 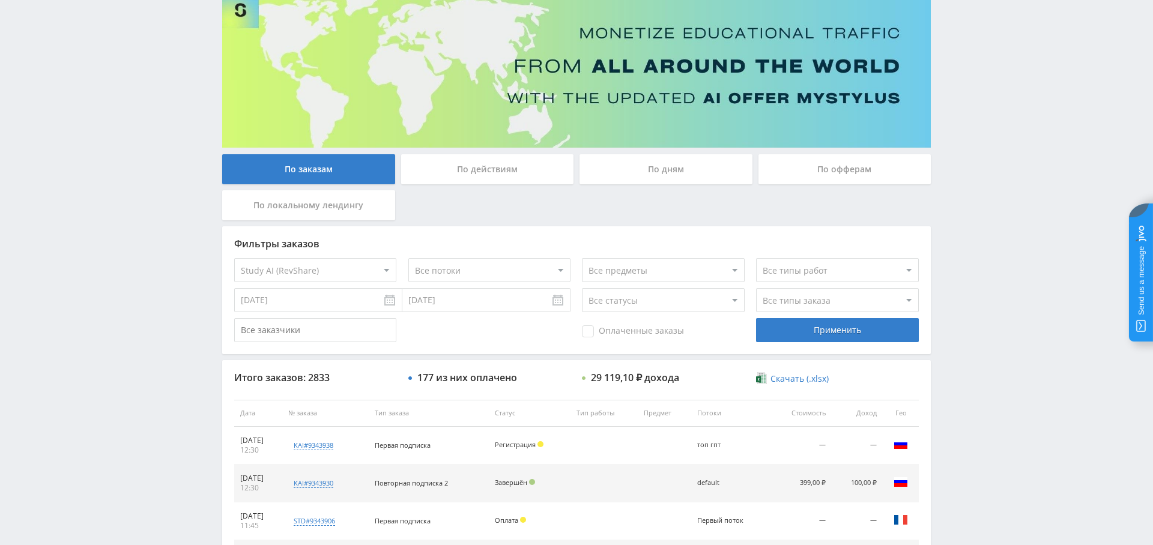 I want to click on div: Фильтры заказов, so click(x=576, y=244).